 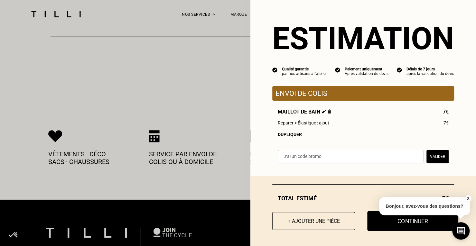 I want to click on div: après la validation du devis, so click(x=430, y=74).